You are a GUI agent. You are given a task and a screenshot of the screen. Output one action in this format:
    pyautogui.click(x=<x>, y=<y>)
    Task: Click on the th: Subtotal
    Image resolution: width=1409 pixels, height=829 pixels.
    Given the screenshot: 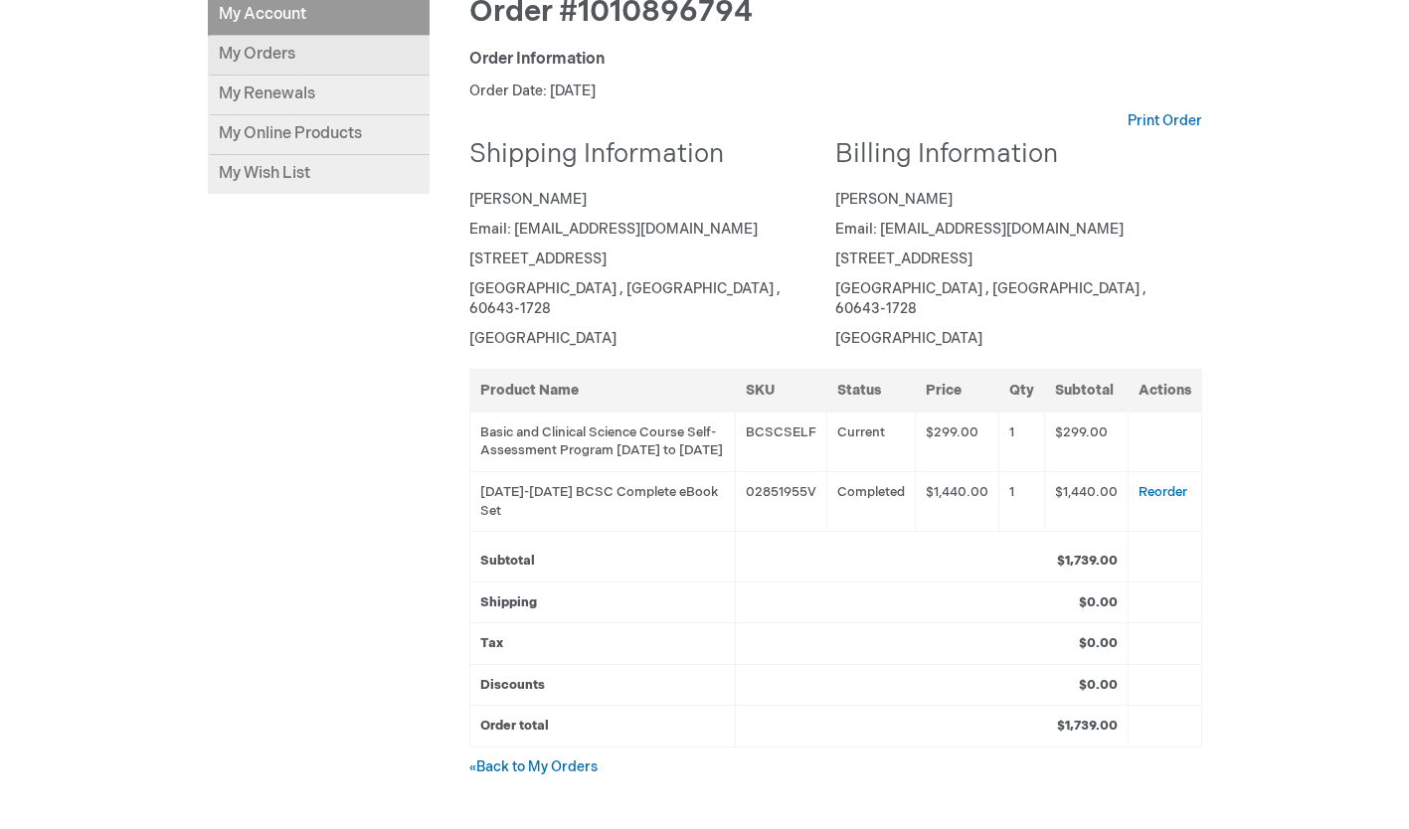 What is the action you would take?
    pyautogui.click(x=1086, y=390)
    